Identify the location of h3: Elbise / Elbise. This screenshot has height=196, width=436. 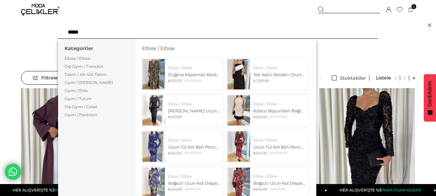
(226, 48).